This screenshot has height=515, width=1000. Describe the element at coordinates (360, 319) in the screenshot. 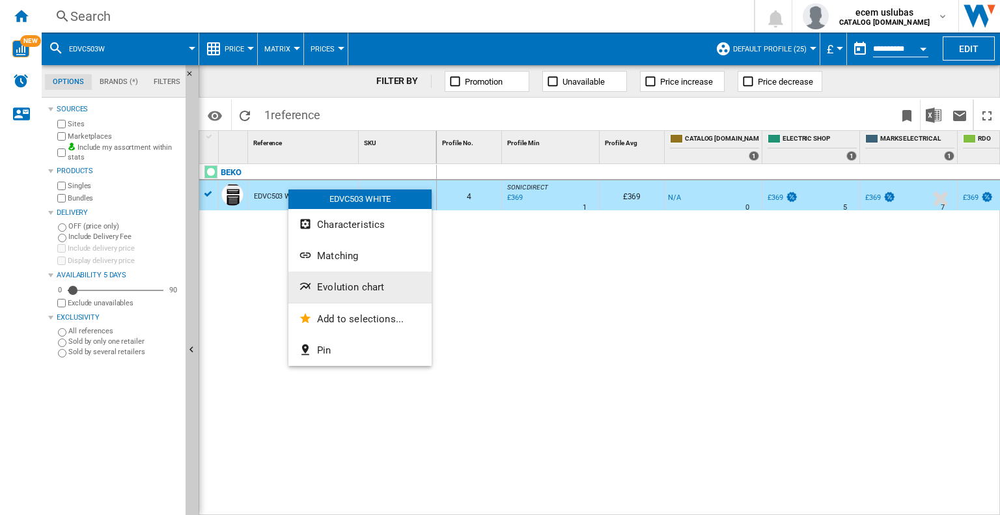

I see `span: Add to selections...` at that location.